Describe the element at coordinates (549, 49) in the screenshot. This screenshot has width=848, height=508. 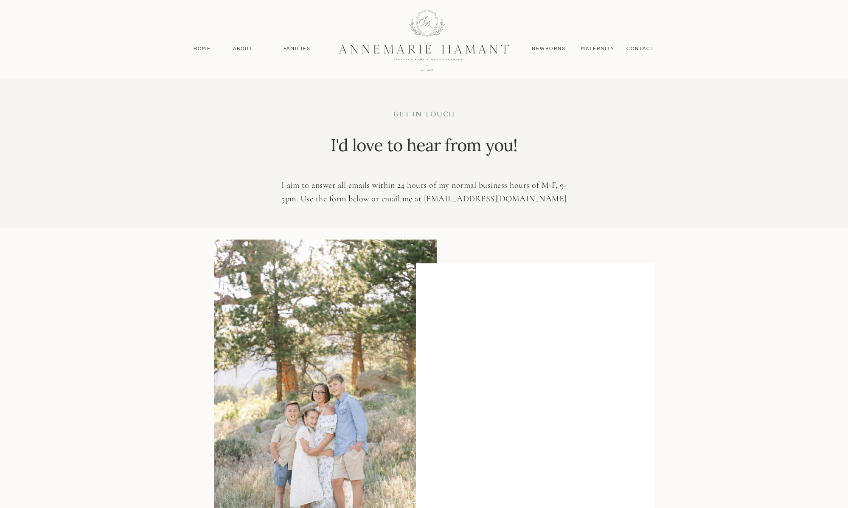
I see `nav: Newborns` at that location.